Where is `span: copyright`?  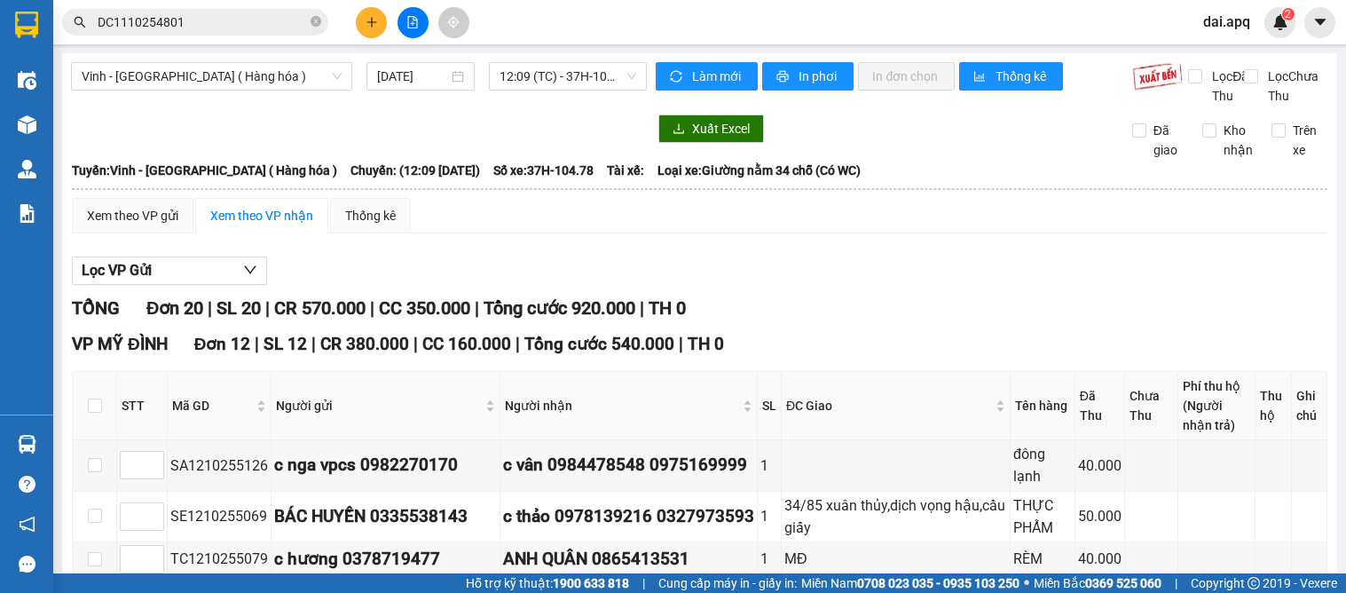
span: copyright is located at coordinates (1254, 583).